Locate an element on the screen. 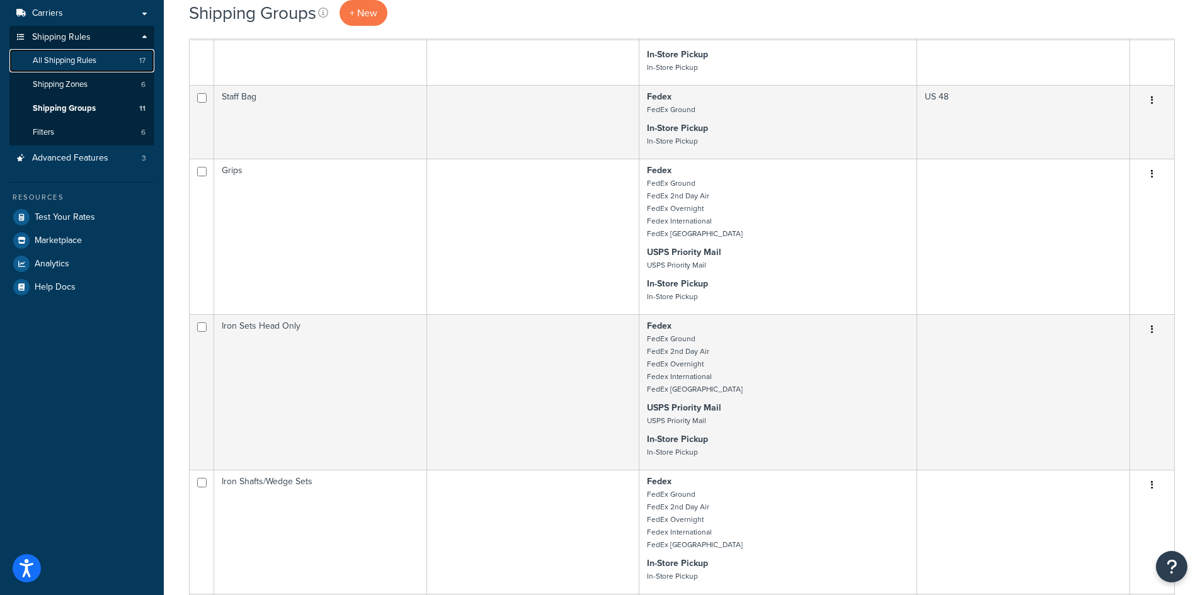 The width and height of the screenshot is (1200, 595). span: Test Your Rates is located at coordinates (65, 217).